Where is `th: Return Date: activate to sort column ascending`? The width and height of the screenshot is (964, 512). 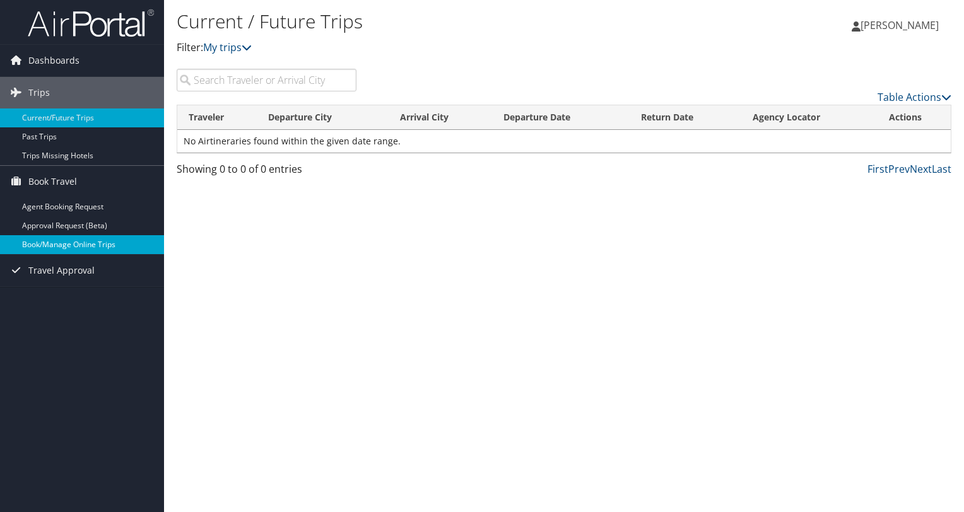 th: Return Date: activate to sort column ascending is located at coordinates (685, 117).